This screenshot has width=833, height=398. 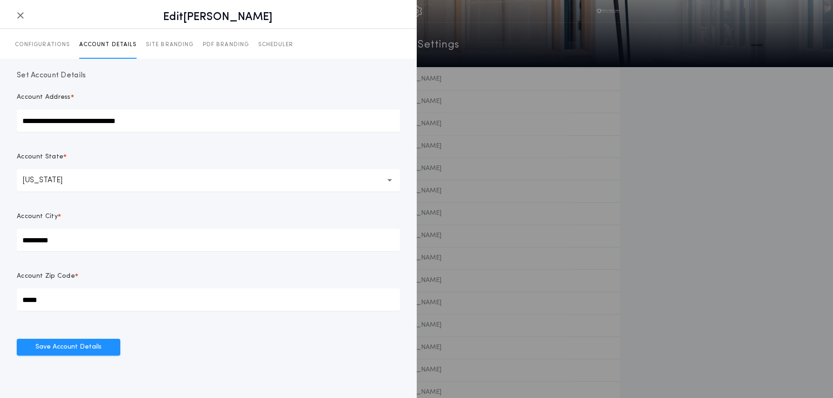 I want to click on input: Account Address*, so click(x=208, y=121).